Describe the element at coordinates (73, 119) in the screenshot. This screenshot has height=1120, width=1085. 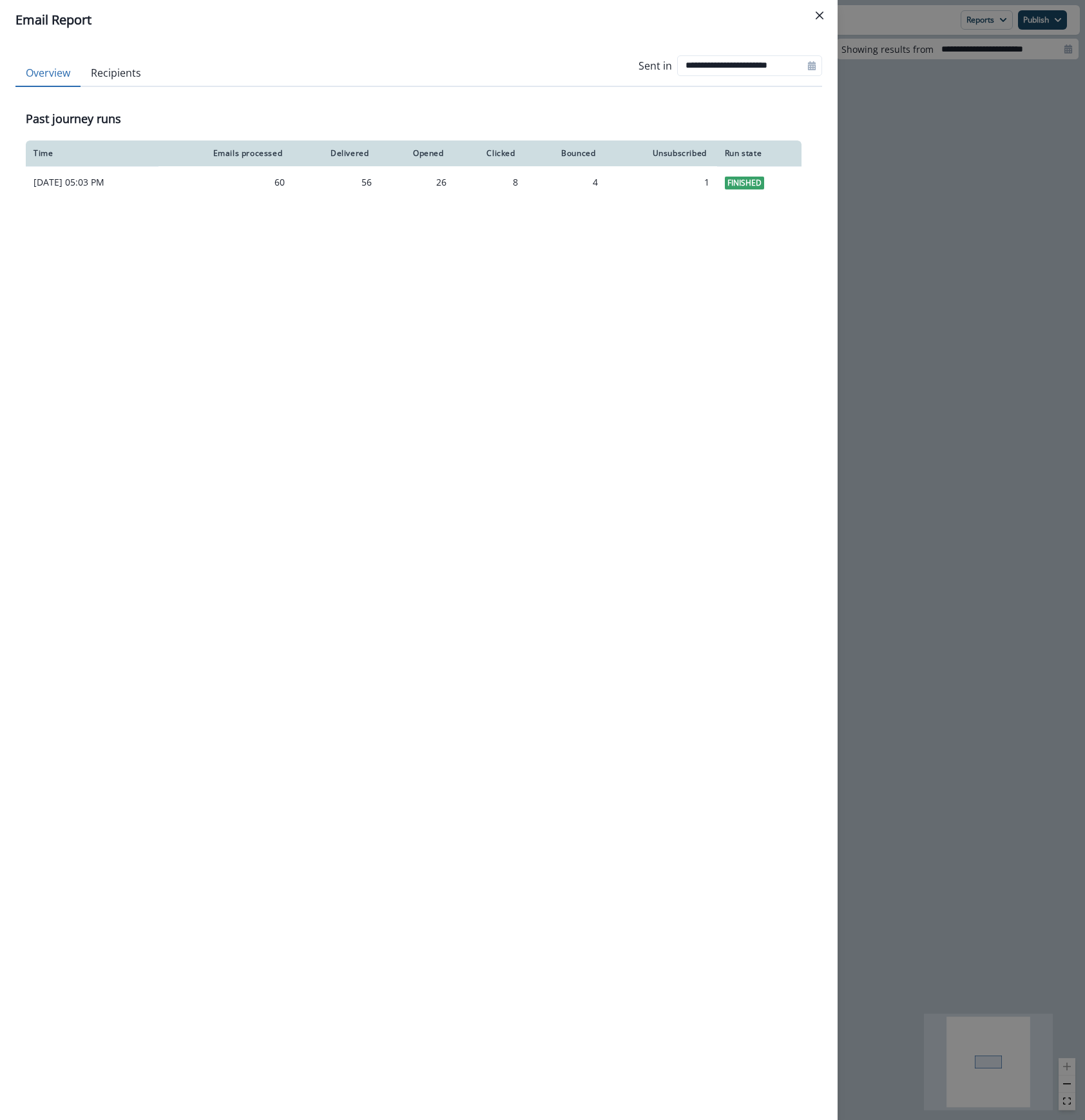
I see `p: Past journey runs` at that location.